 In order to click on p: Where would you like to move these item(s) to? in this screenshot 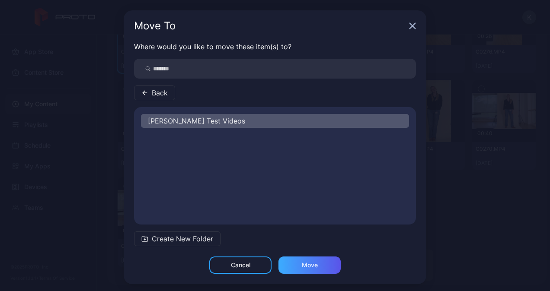, I will do `click(275, 47)`.